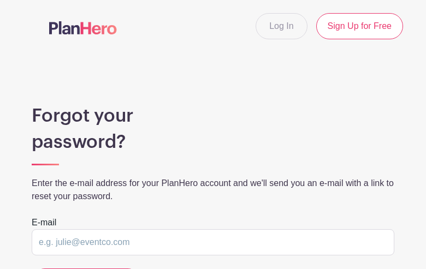 The image size is (426, 269). Describe the element at coordinates (213, 243) in the screenshot. I see `input: e.g. julie@eventco.com` at that location.